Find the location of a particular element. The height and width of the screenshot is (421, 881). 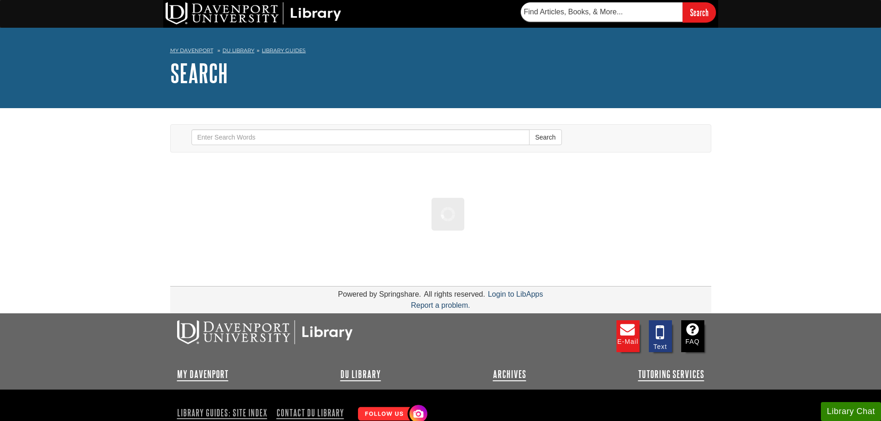

button: Search is located at coordinates (545, 137).